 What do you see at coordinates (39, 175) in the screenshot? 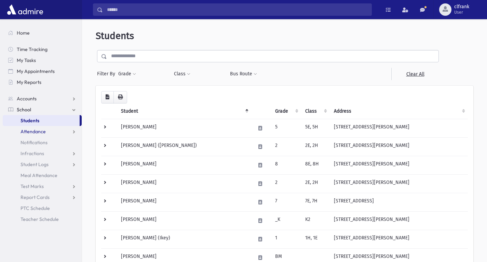
I see `span: Meal Attendance` at bounding box center [39, 175].